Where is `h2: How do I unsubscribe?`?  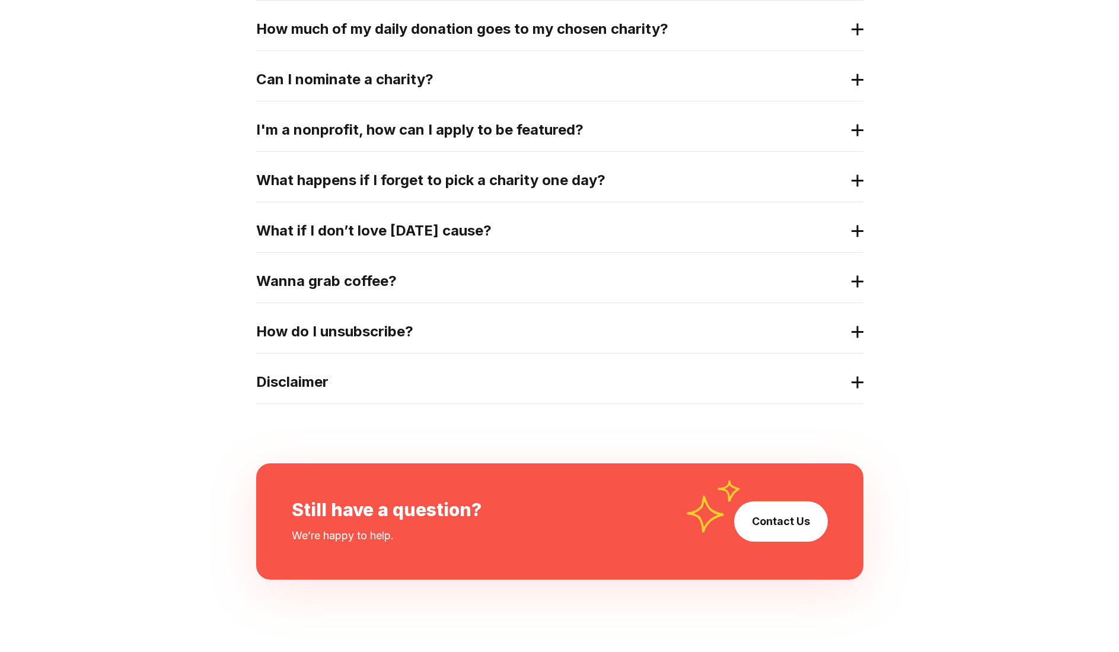 h2: How do I unsubscribe? is located at coordinates (550, 331).